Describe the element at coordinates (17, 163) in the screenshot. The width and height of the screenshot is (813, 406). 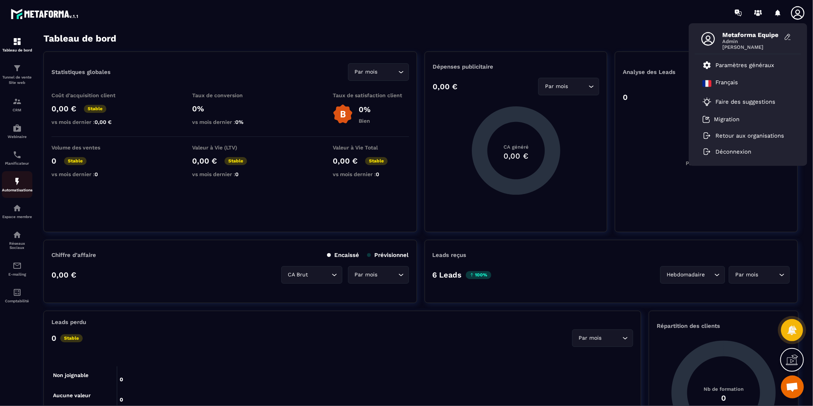
I see `p: Planificateur` at that location.